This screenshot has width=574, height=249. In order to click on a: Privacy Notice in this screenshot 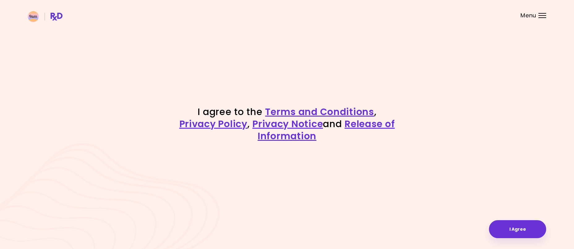, I will do `click(288, 123)`.